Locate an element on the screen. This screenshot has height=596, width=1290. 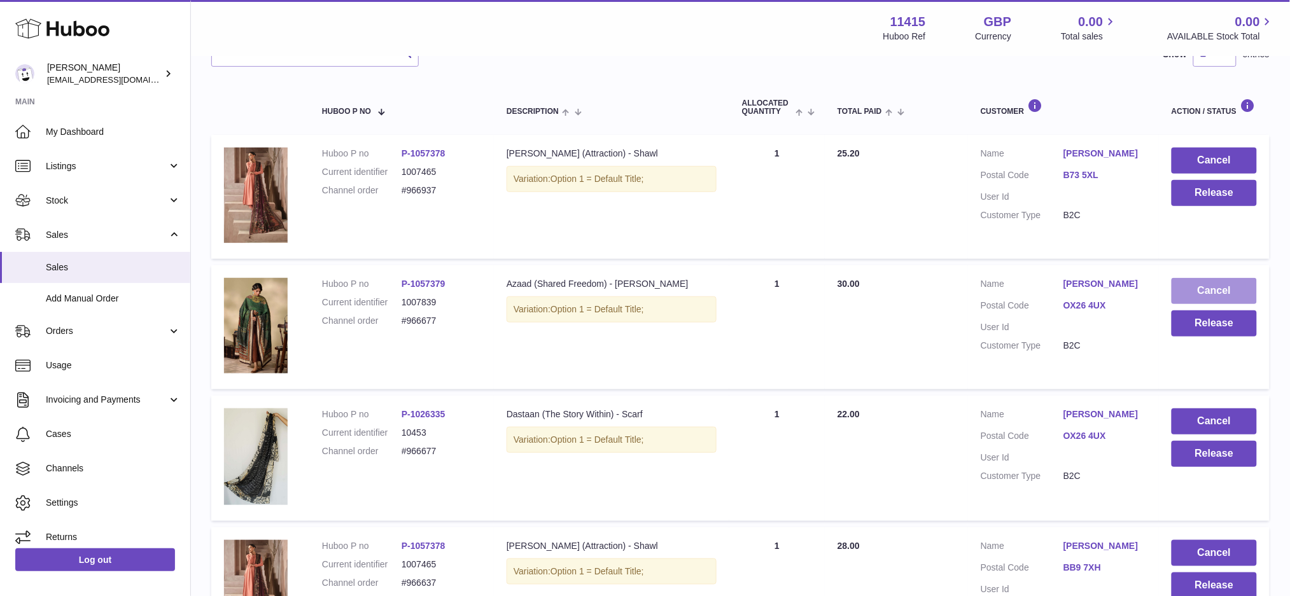
span: Channels is located at coordinates (113, 469).